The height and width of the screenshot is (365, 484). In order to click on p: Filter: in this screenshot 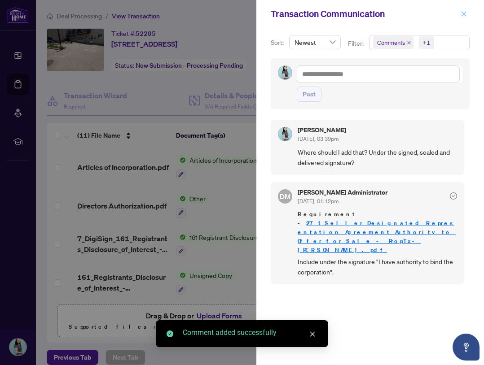, I will do `click(356, 44)`.